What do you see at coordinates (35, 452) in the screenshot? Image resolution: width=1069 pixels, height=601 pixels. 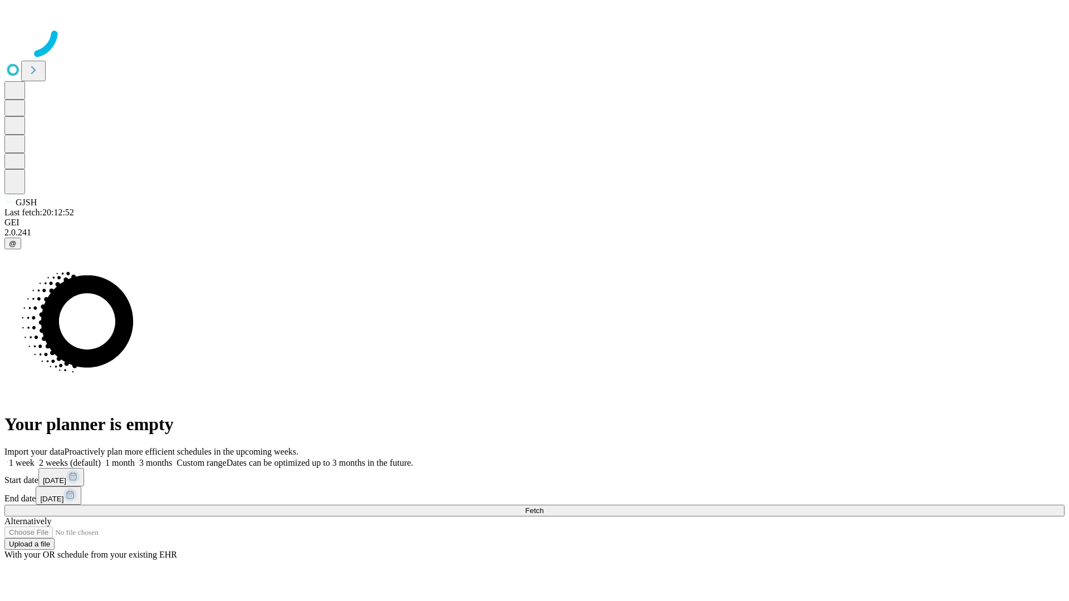 I see `span: Import your data` at bounding box center [35, 452].